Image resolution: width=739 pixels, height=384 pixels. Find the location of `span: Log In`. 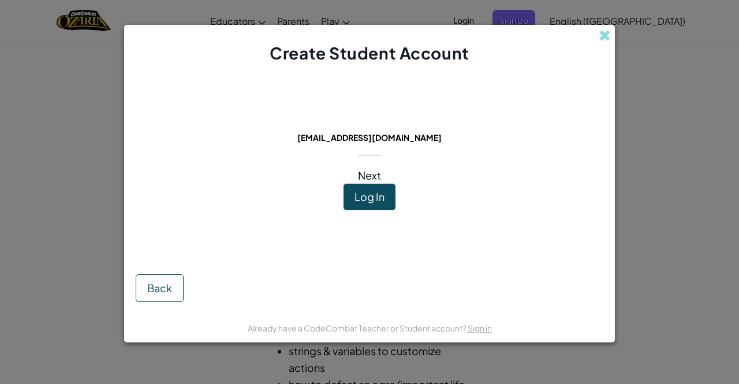

span: Log In is located at coordinates (369, 196).